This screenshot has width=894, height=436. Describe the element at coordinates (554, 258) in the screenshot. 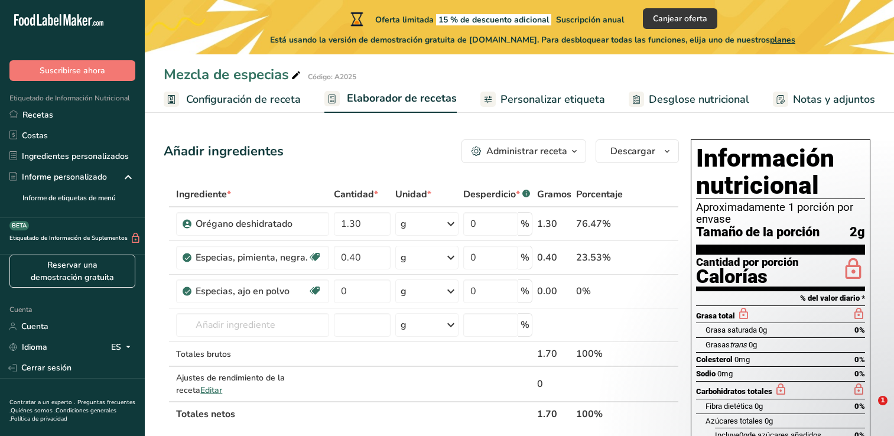

I see `div: 0.40` at that location.